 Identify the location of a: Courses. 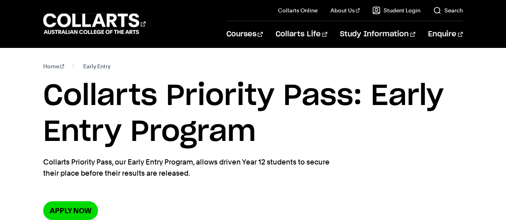
(244, 34).